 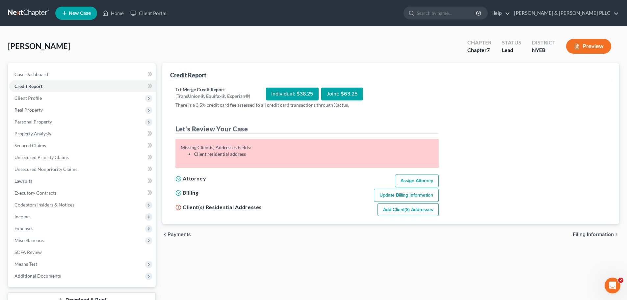 I want to click on a: Secured Claims, so click(x=82, y=145).